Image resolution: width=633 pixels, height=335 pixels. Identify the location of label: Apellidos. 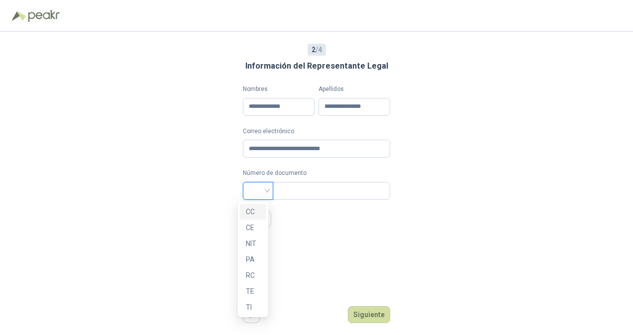
(354, 89).